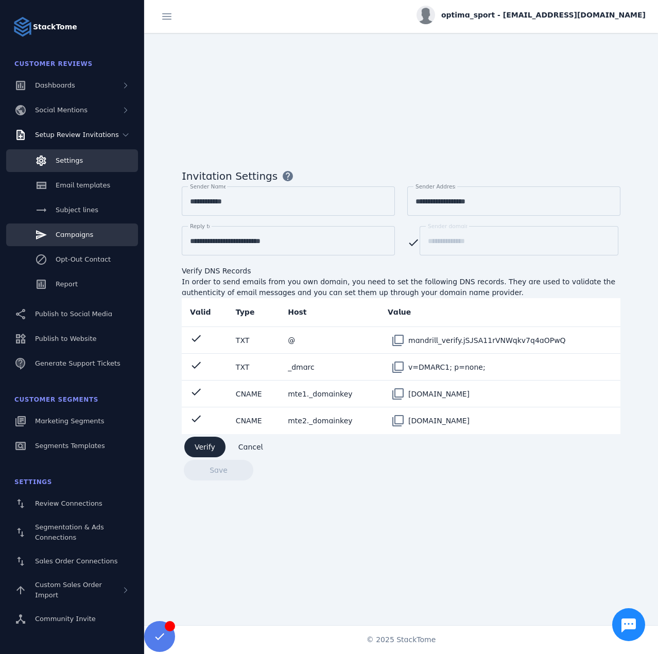 The width and height of the screenshot is (658, 654). What do you see at coordinates (72, 339) in the screenshot?
I see `a: Publish to Website` at bounding box center [72, 339].